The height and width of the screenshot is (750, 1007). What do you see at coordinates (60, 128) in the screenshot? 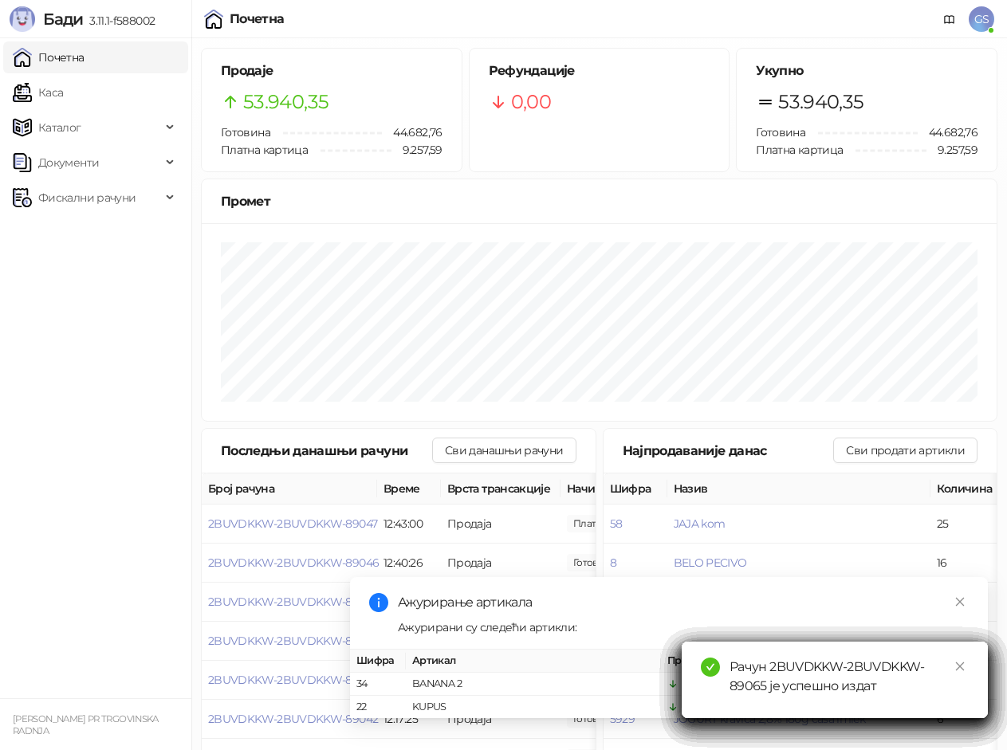
I see `span: Каталог` at bounding box center [60, 128].